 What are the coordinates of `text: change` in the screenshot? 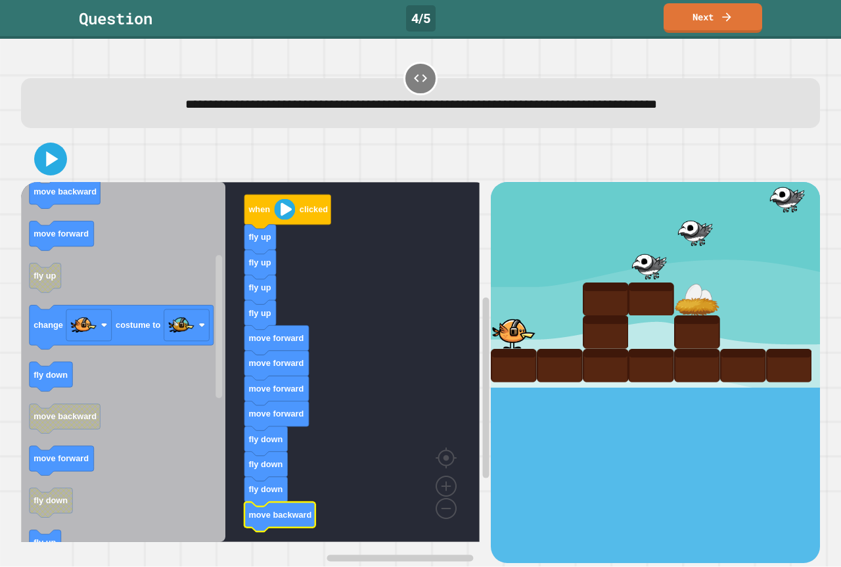 It's located at (48, 325).